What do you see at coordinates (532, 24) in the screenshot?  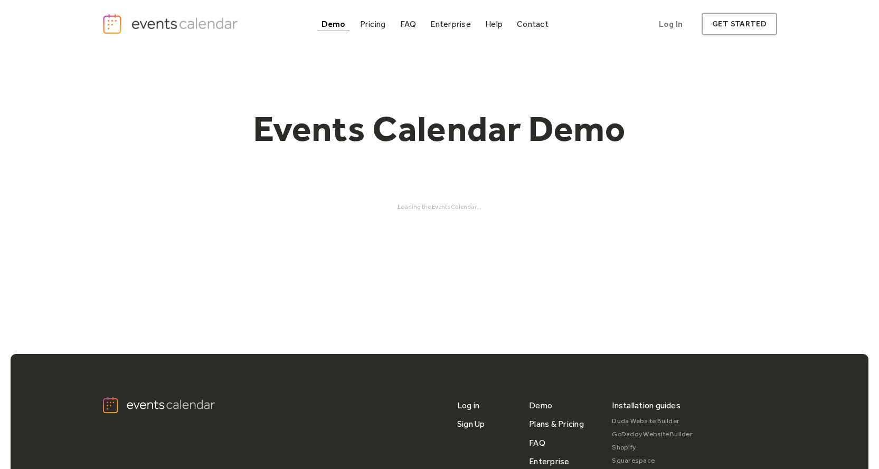 I see `a: Contact` at bounding box center [532, 24].